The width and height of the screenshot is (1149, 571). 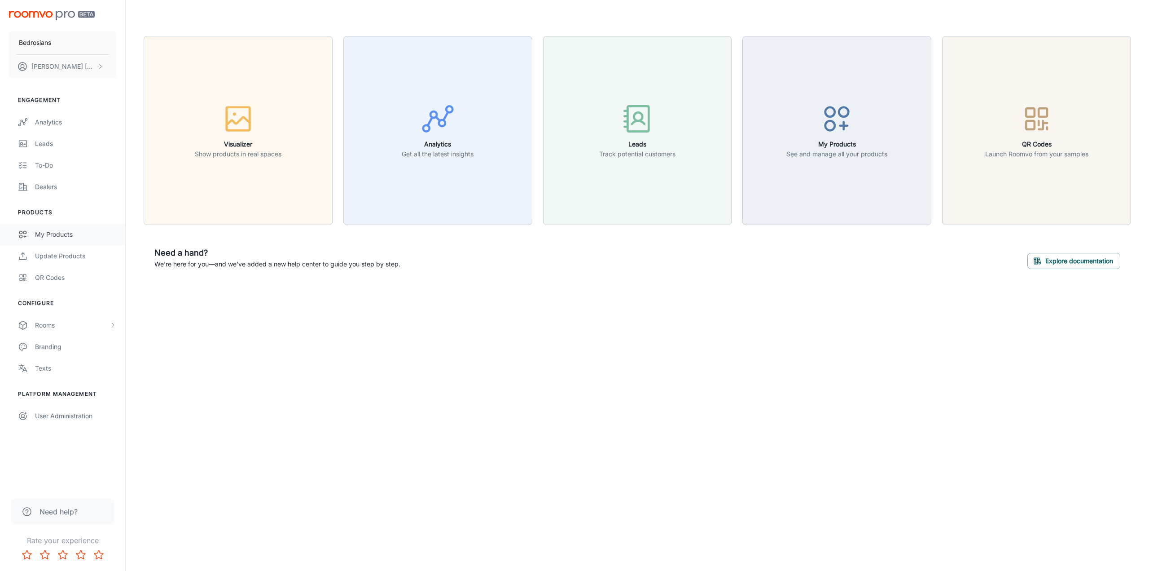 I want to click on img: Roomvo PRO Beta, so click(x=52, y=15).